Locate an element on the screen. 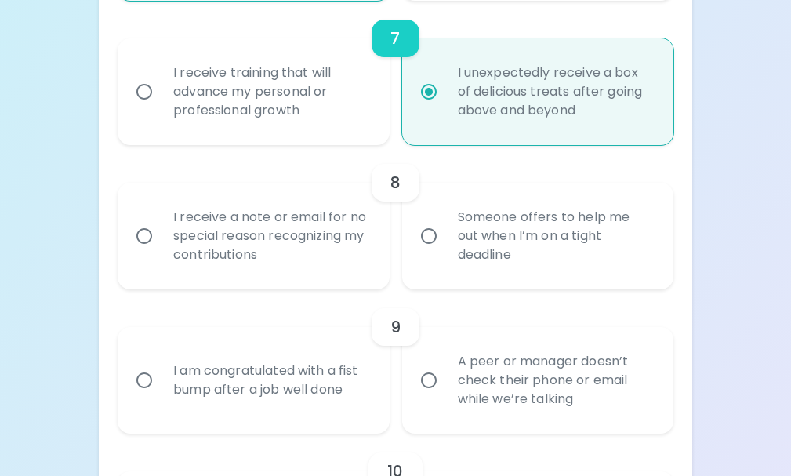 The image size is (791, 476). div: I receive training that will advance my personal or professional growth is located at coordinates (270, 92).